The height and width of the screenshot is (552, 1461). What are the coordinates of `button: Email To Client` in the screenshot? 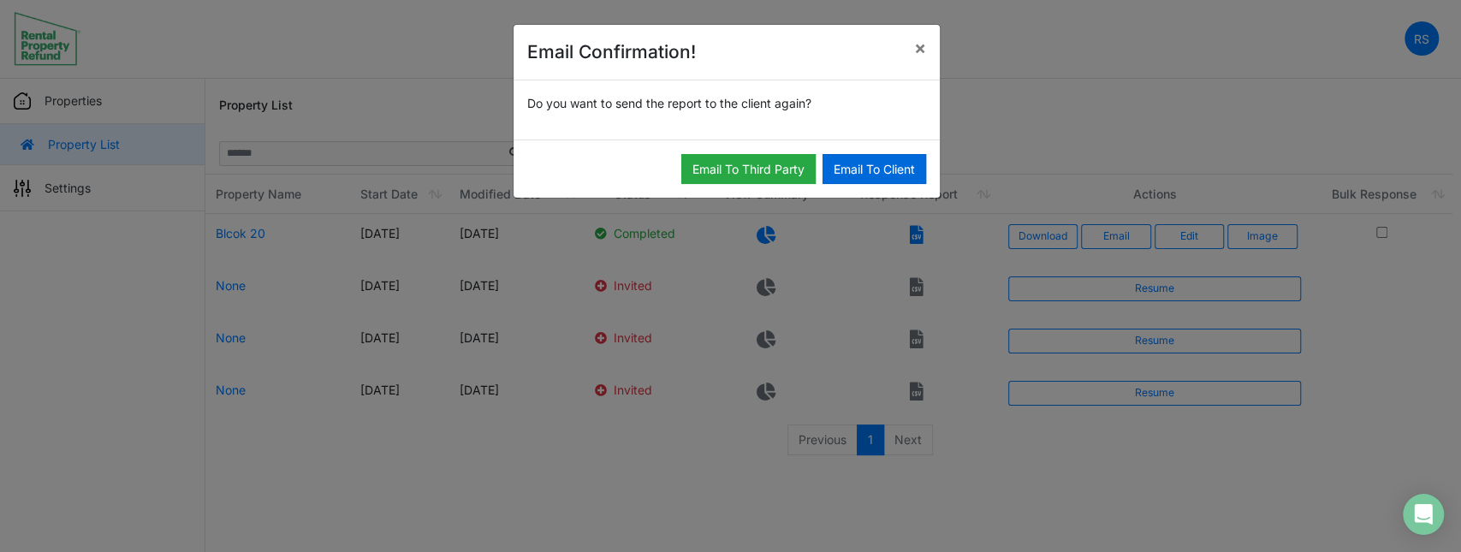 It's located at (874, 169).